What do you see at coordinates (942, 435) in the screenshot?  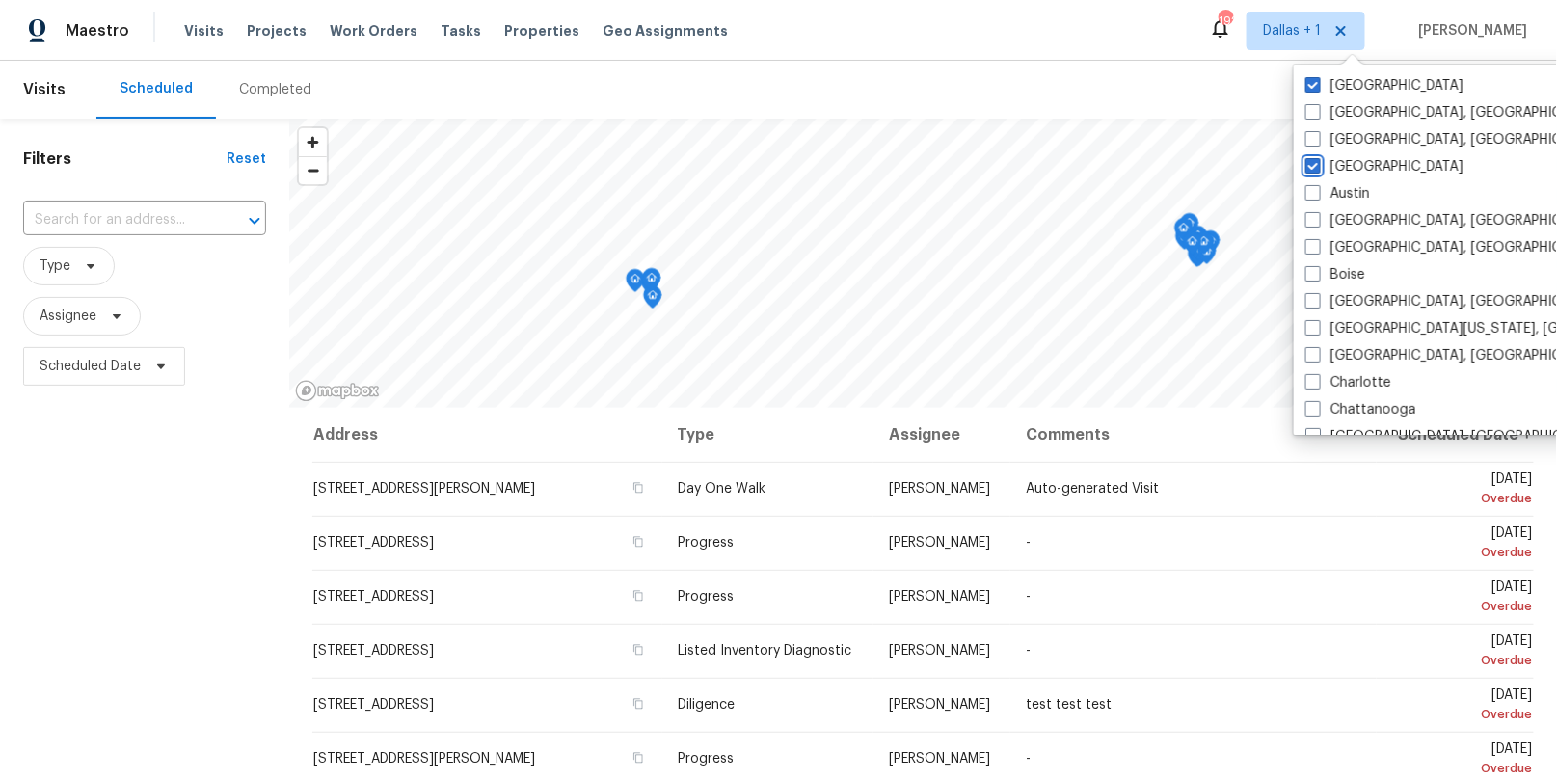 I see `th: Assignee` at bounding box center [942, 435].